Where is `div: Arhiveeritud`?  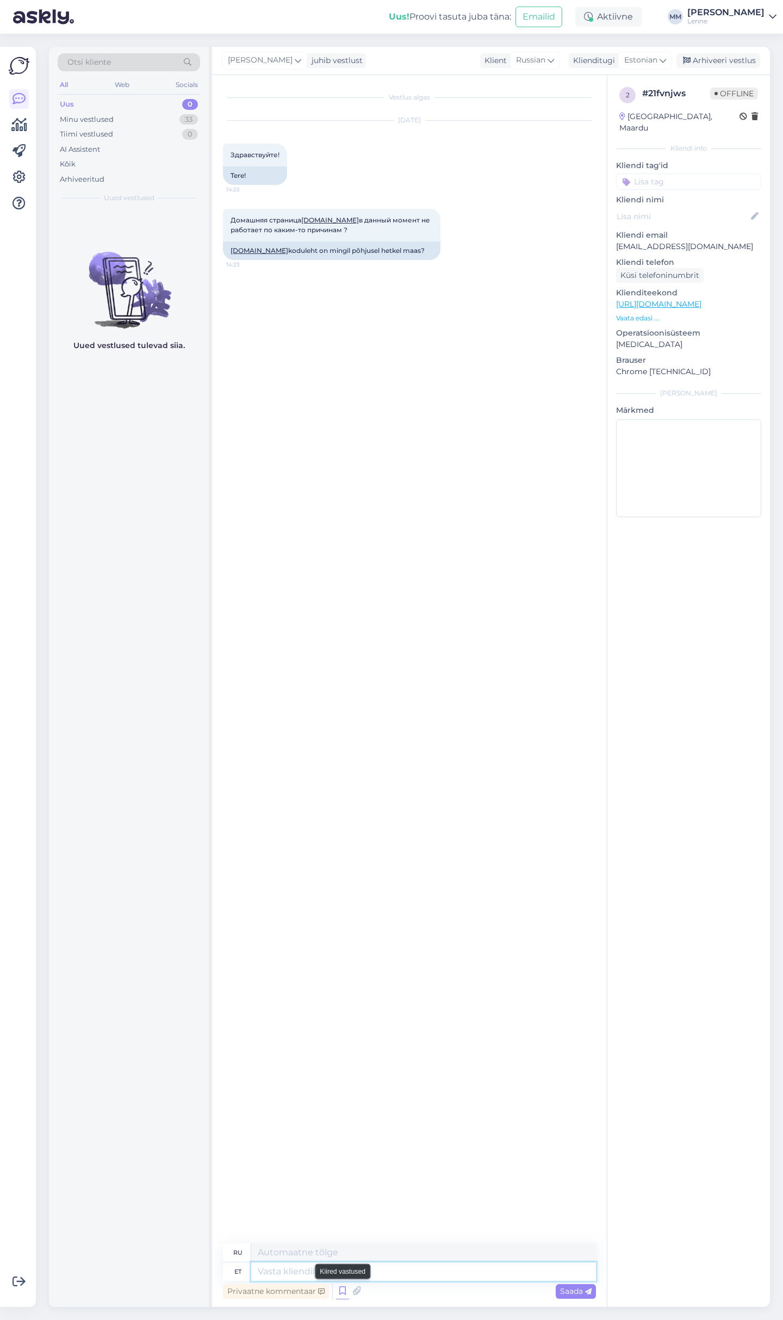 div: Arhiveeritud is located at coordinates (82, 180).